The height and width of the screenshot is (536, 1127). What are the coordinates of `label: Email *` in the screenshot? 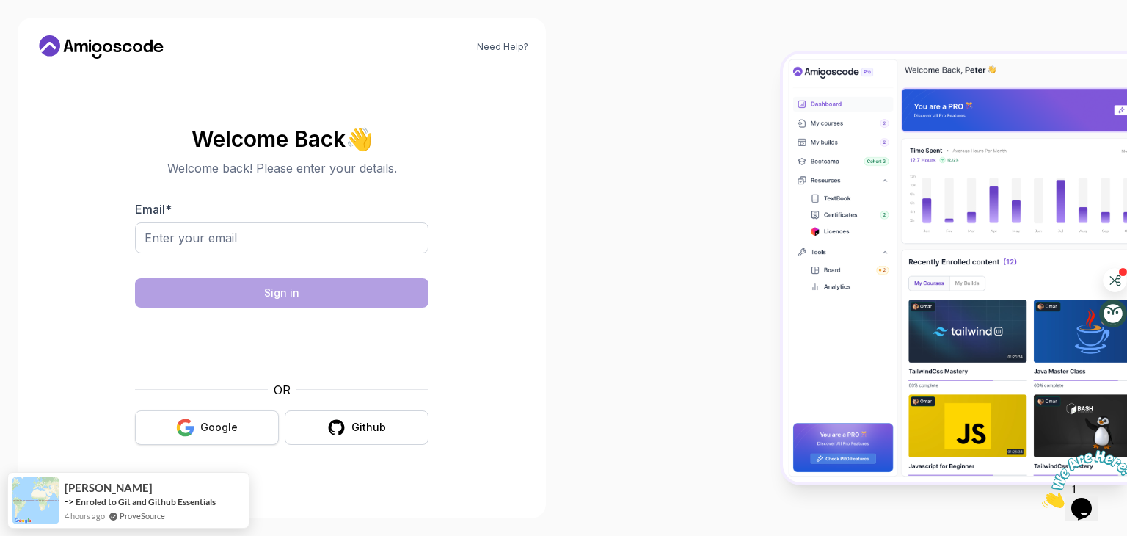 It's located at (153, 209).